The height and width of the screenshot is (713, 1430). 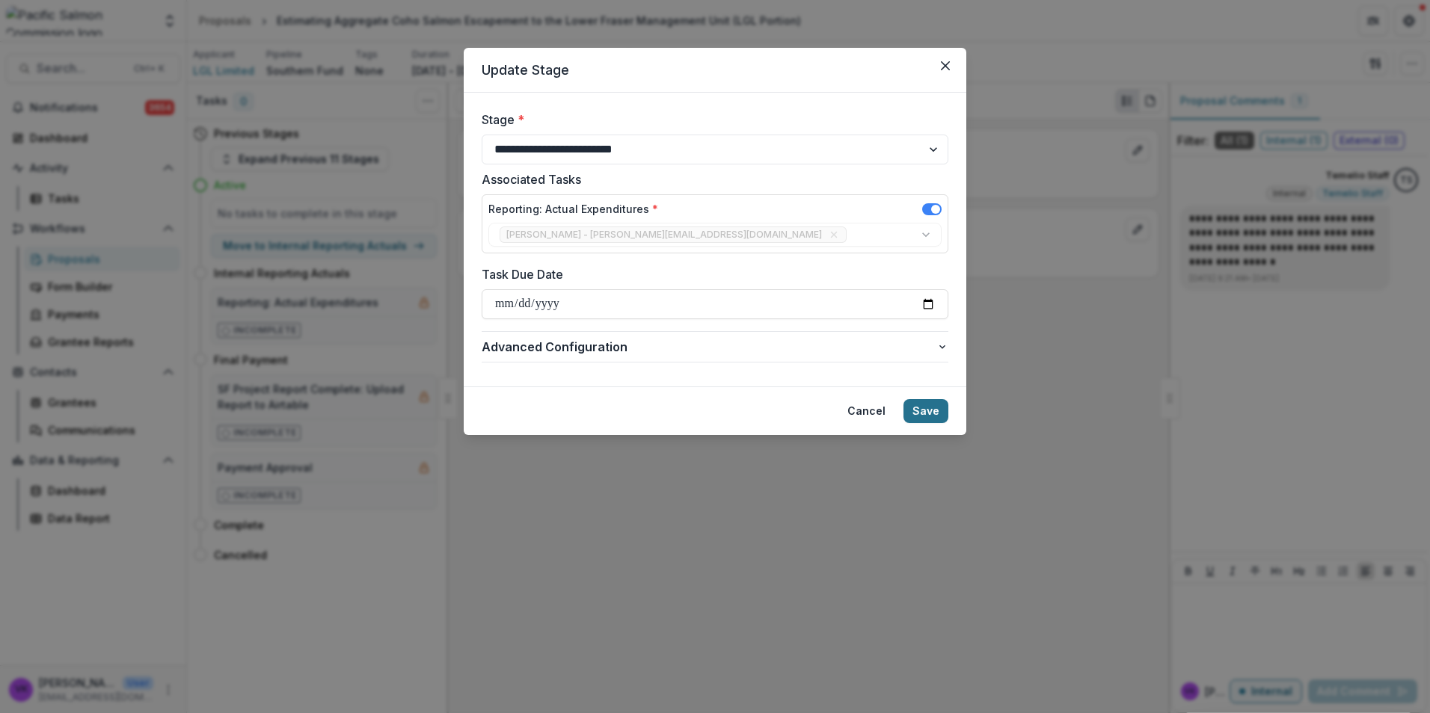 I want to click on span: Advanced Configuration, so click(x=709, y=347).